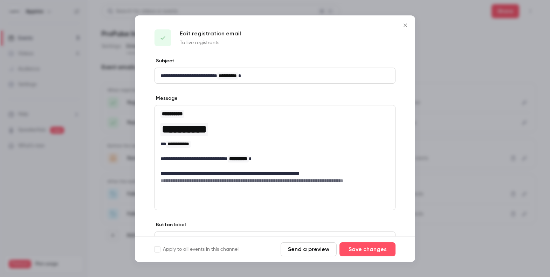 Image resolution: width=550 pixels, height=277 pixels. I want to click on button: Send a preview, so click(308, 249).